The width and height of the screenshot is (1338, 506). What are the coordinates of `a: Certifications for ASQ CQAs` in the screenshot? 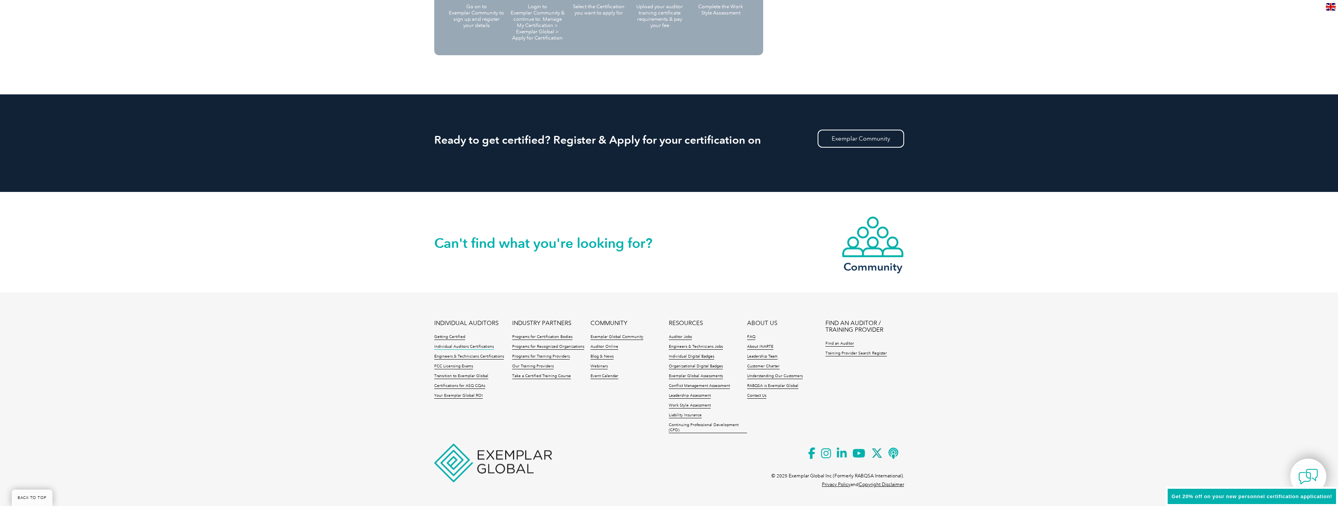 It's located at (460, 386).